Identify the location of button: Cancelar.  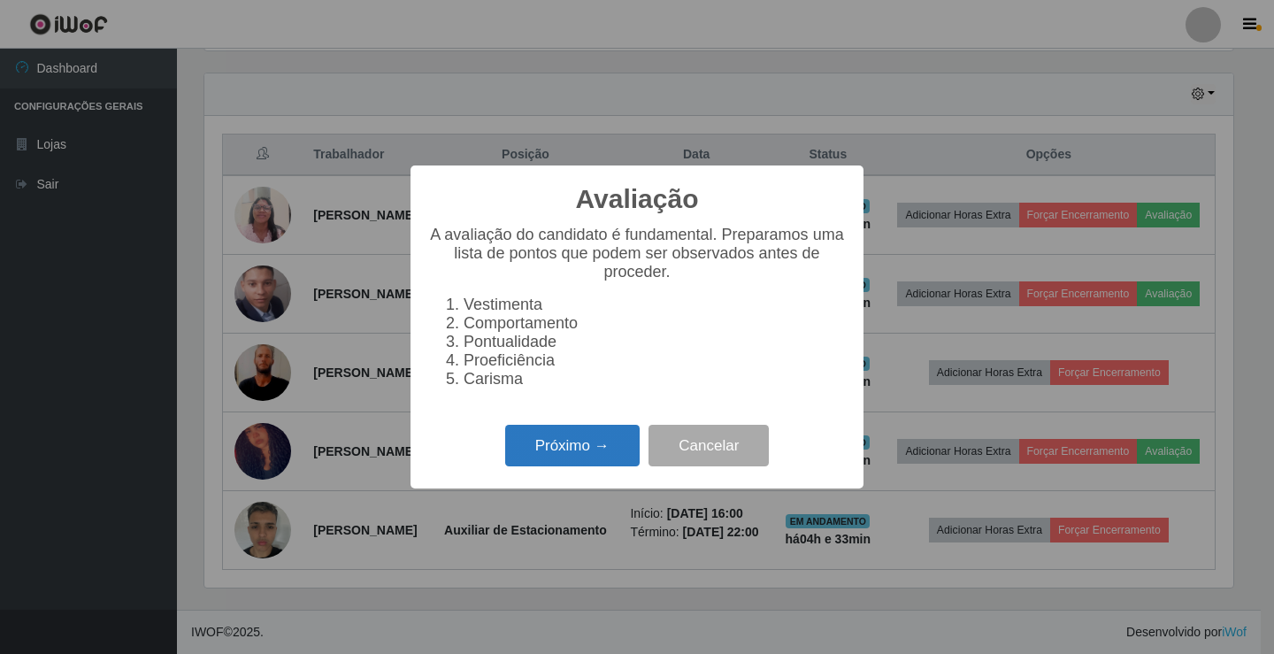
(709, 445).